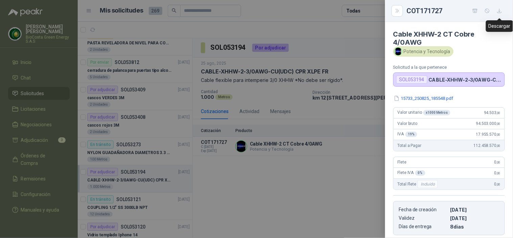 The image size is (513, 238). I want to click on img: Company Logo, so click(399, 51).